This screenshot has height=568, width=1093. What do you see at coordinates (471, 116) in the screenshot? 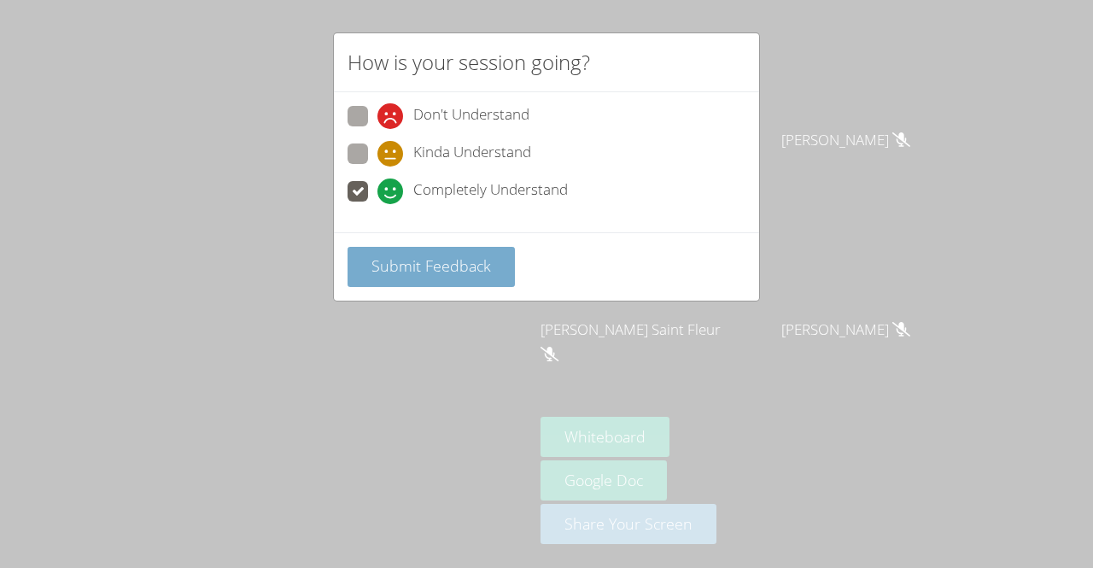
I see `span: Don't Understand` at bounding box center [471, 116].